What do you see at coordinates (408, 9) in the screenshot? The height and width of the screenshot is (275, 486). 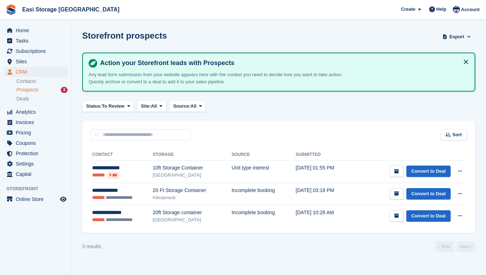 I see `span: Create` at bounding box center [408, 9].